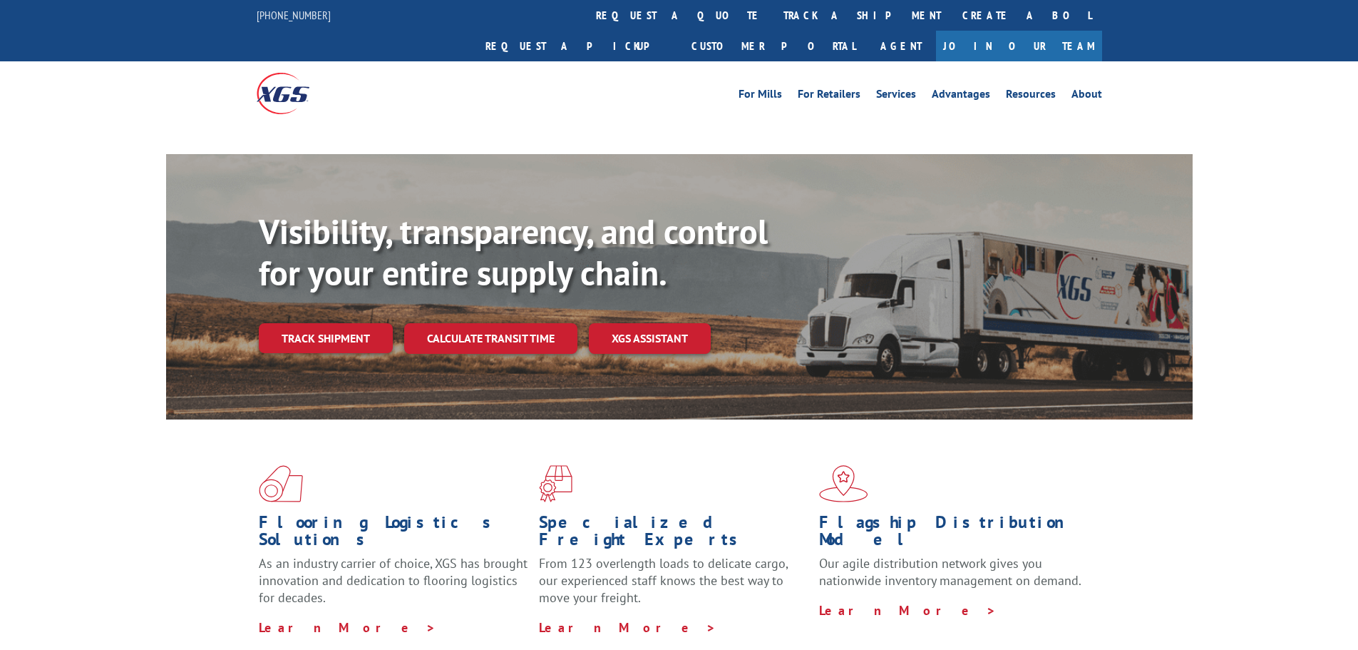  What do you see at coordinates (954, 534) in the screenshot?
I see `h1: Flagship Distribution Model` at bounding box center [954, 534].